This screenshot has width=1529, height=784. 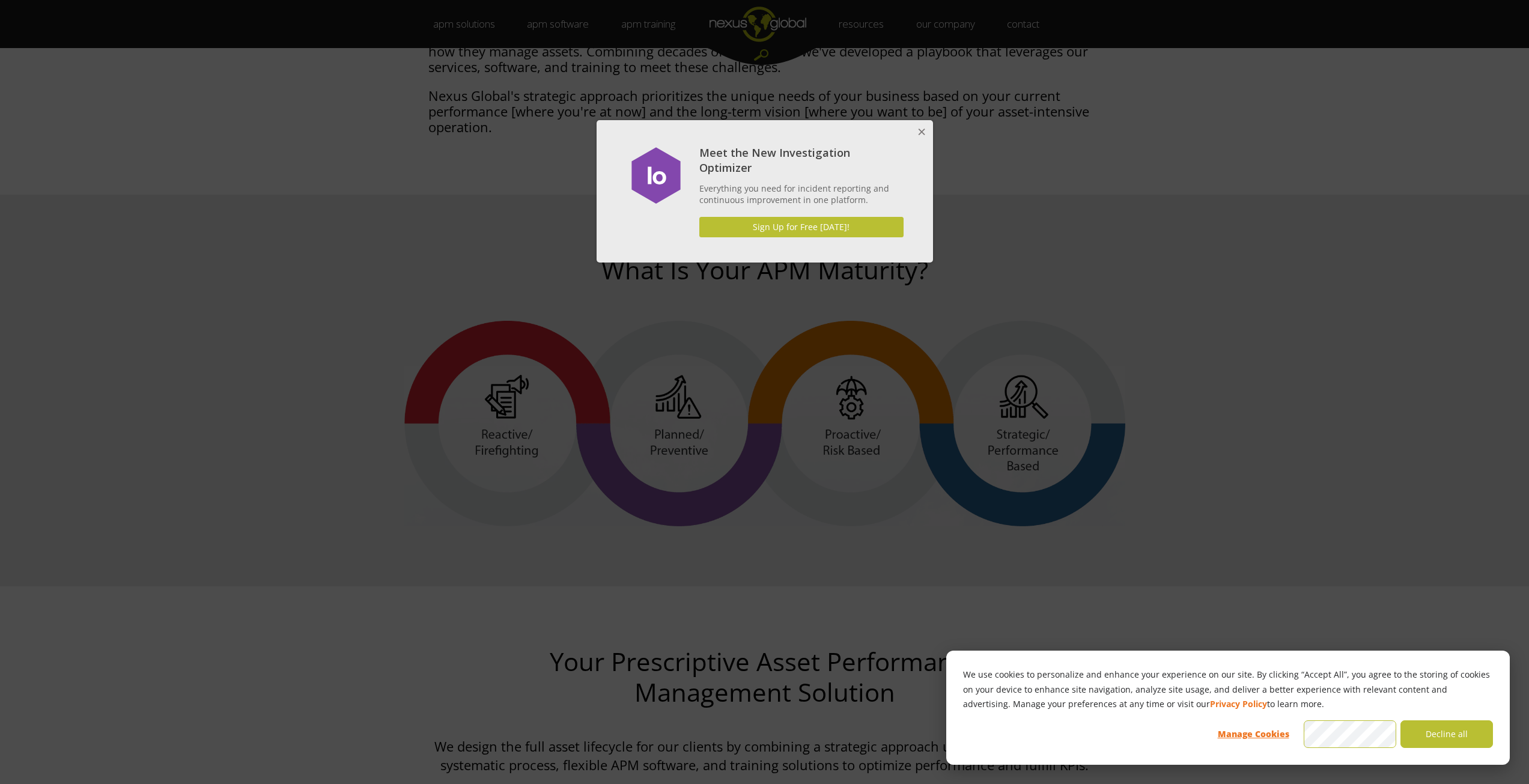 I want to click on div: Cookie banner, so click(x=1228, y=707).